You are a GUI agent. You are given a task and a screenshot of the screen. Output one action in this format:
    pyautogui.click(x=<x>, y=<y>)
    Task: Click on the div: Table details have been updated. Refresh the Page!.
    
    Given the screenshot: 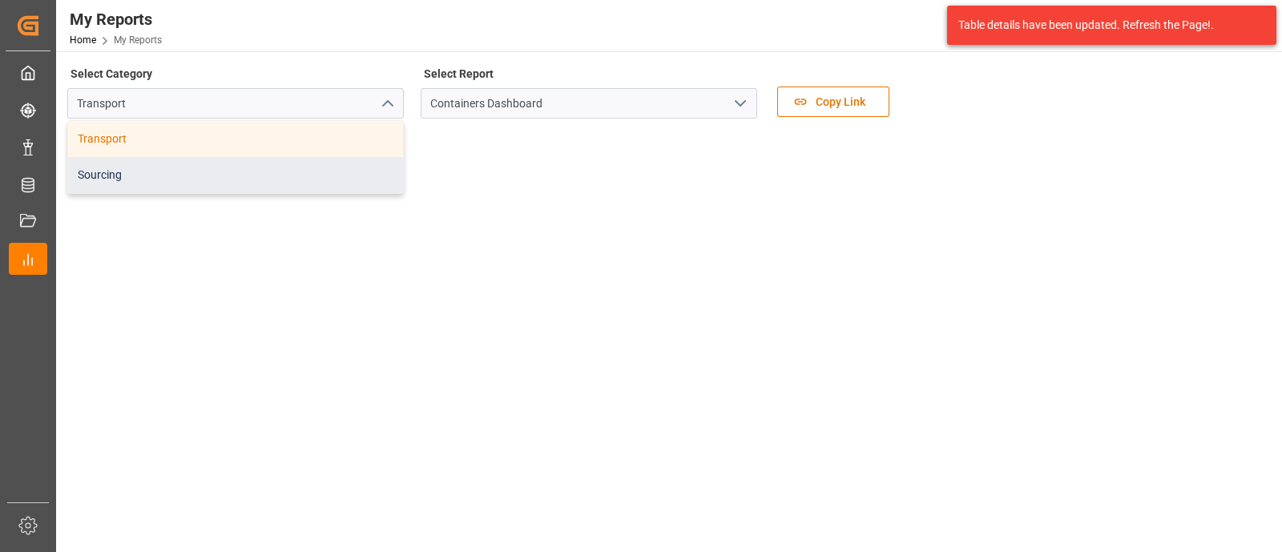 What is the action you would take?
    pyautogui.click(x=1105, y=25)
    